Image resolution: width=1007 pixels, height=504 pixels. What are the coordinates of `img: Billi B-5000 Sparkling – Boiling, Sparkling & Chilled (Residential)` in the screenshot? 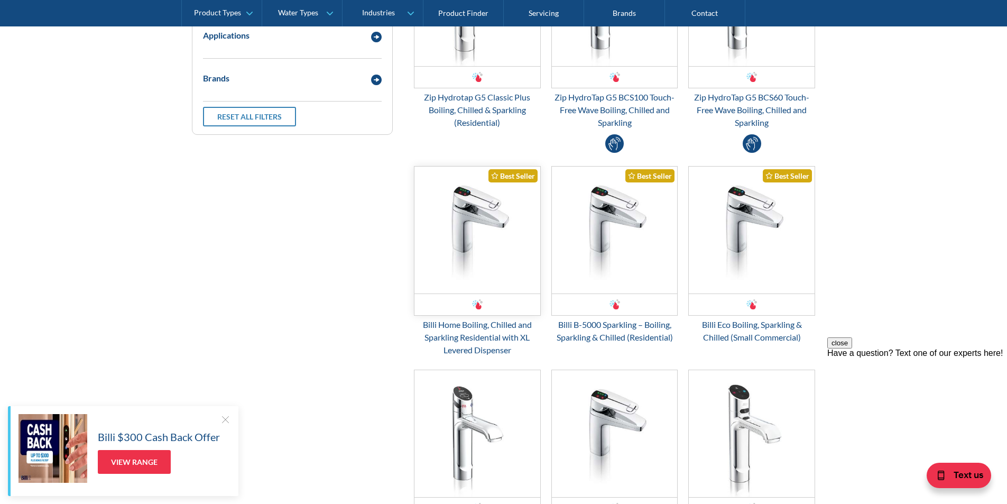 It's located at (615, 230).